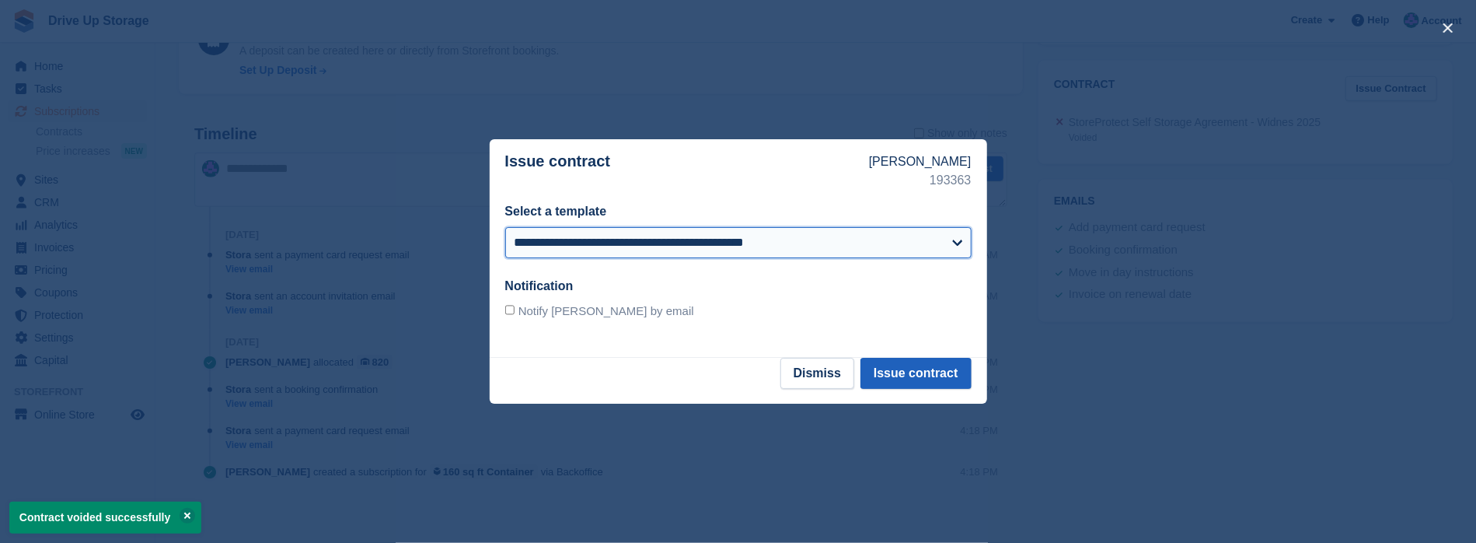 The image size is (1476, 543). Describe the element at coordinates (105, 517) in the screenshot. I see `p: Contract voided successfully` at that location.